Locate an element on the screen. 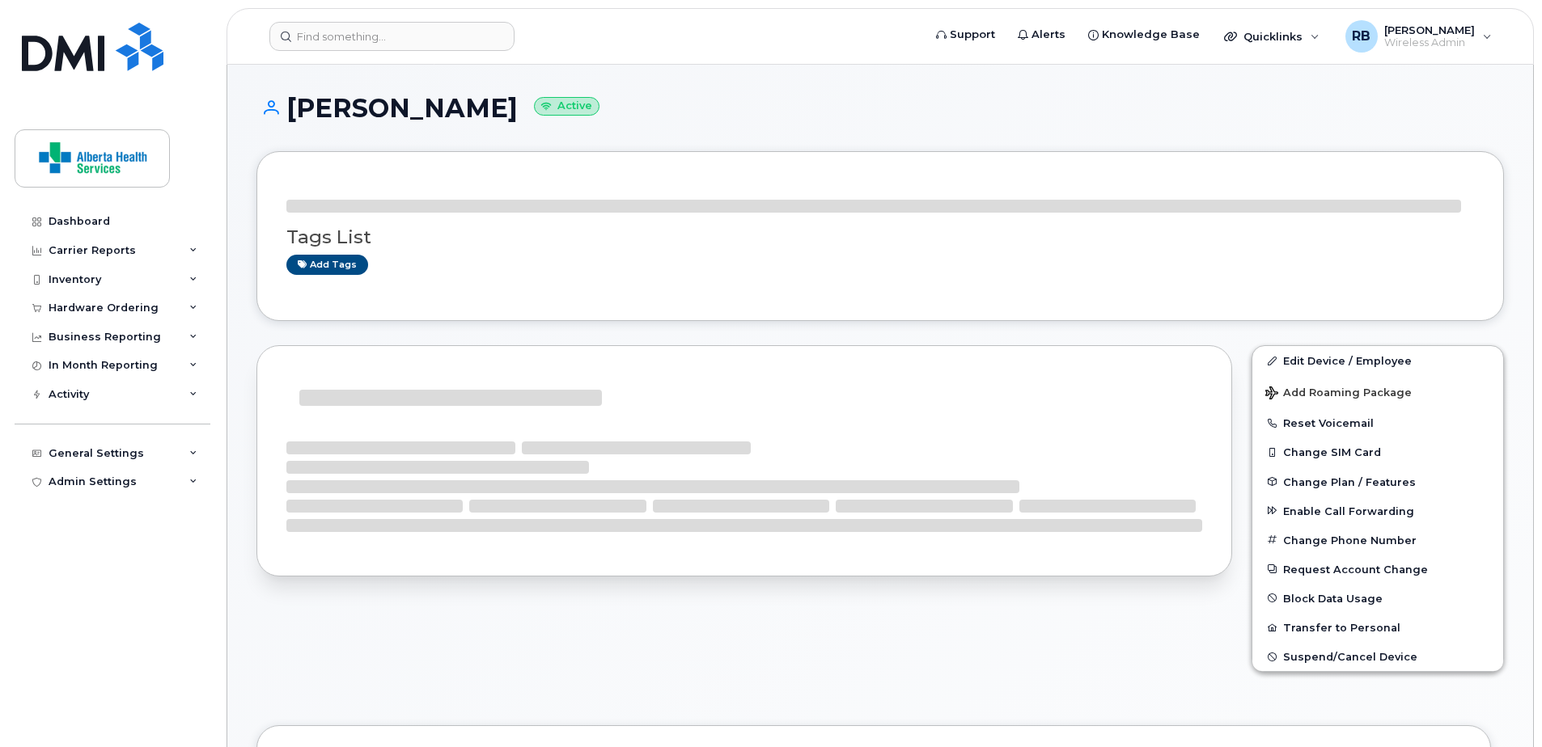  a: Edit Device / Employee is located at coordinates (1378, 361).